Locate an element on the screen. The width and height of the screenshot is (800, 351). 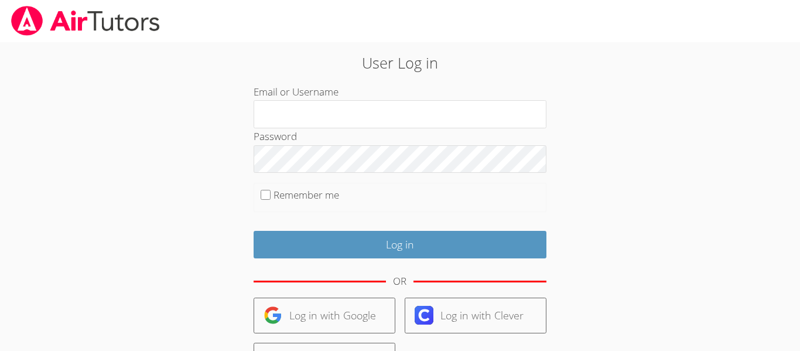
input: Log in is located at coordinates (400, 244).